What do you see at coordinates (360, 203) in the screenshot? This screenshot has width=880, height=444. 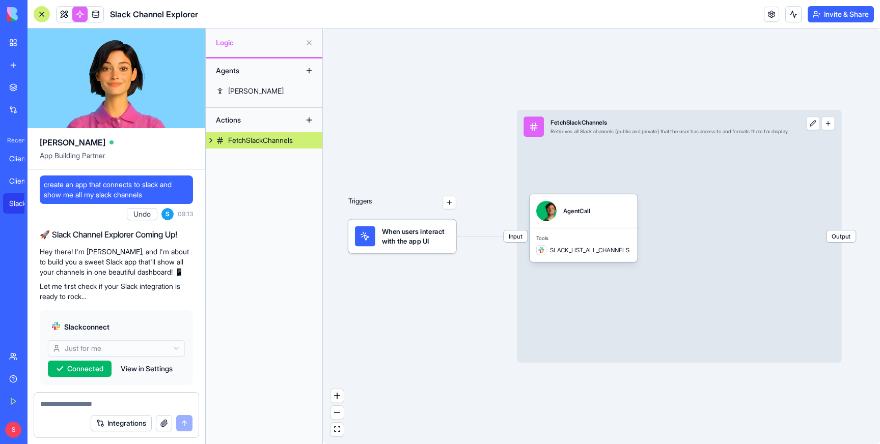 I see `p: Triggers` at bounding box center [360, 203].